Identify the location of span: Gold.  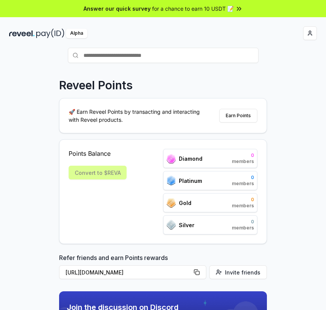
(185, 203).